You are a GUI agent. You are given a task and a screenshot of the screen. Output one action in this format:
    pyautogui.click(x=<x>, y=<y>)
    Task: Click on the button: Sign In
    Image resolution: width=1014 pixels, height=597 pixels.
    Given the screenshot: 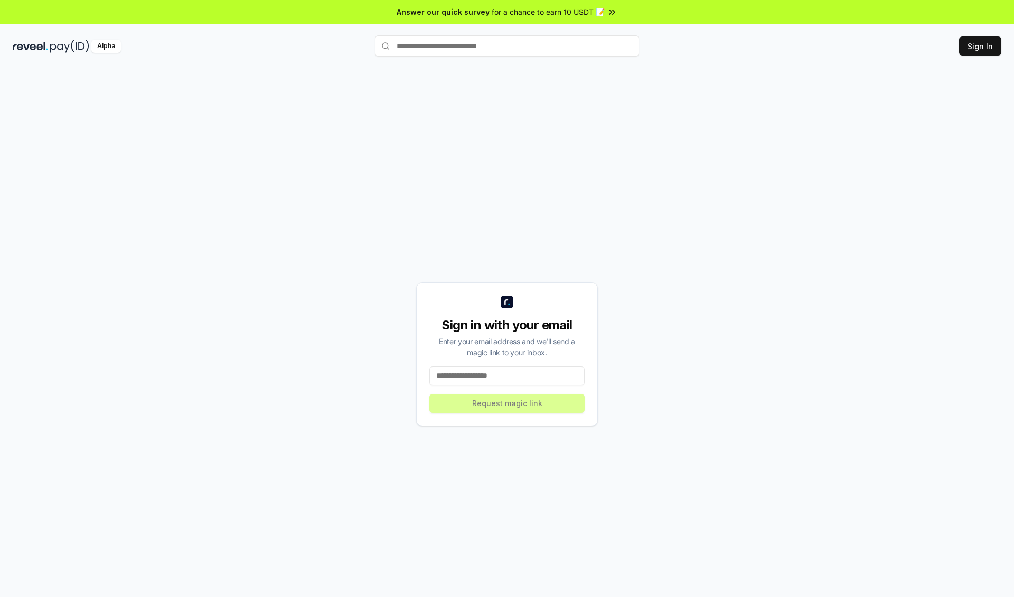 What is the action you would take?
    pyautogui.click(x=981, y=46)
    